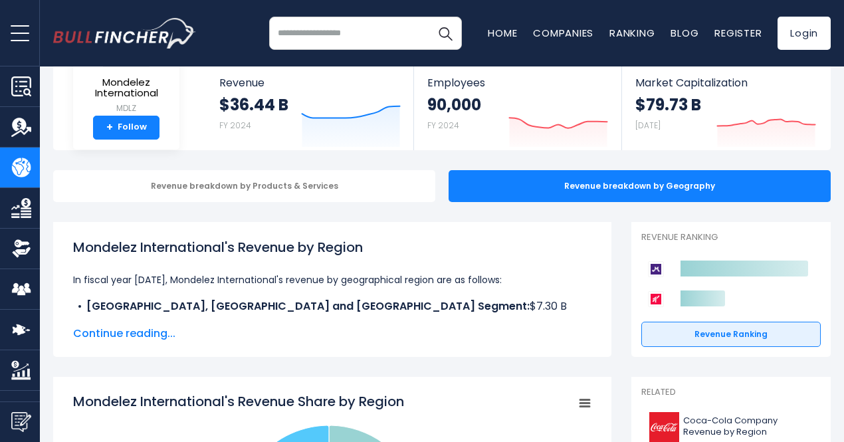  I want to click on img: KO logo, so click(664, 427).